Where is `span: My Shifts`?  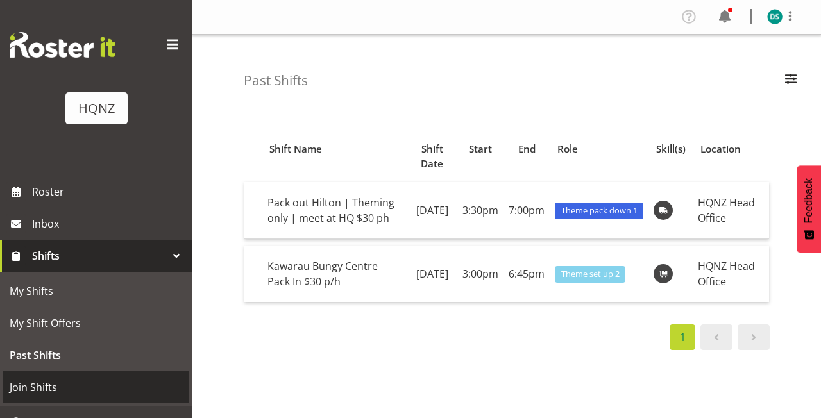 span: My Shifts is located at coordinates (96, 291).